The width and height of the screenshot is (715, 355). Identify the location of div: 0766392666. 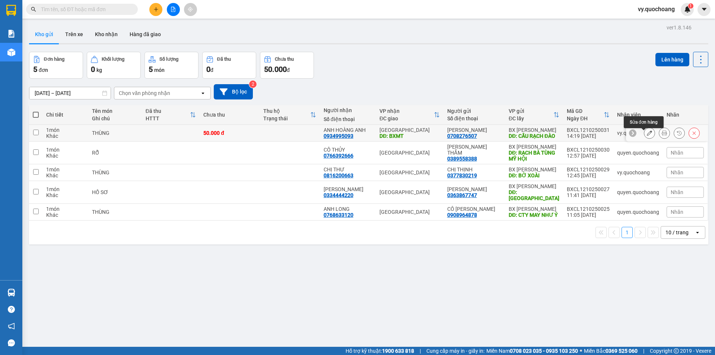
(338, 156).